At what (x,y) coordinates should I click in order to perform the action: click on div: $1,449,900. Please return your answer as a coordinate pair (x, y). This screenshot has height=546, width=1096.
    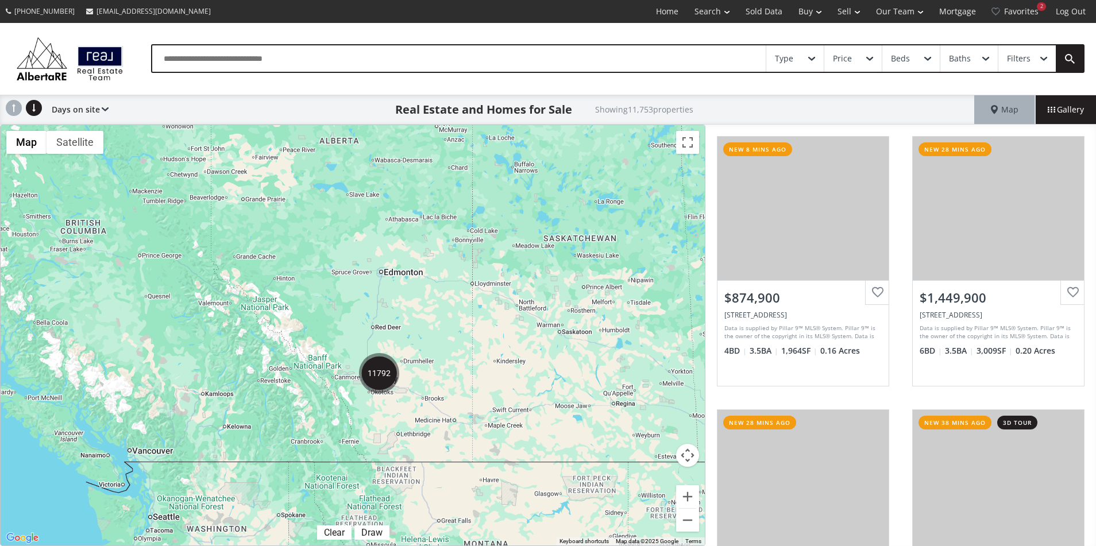
    Looking at the image, I should click on (999, 298).